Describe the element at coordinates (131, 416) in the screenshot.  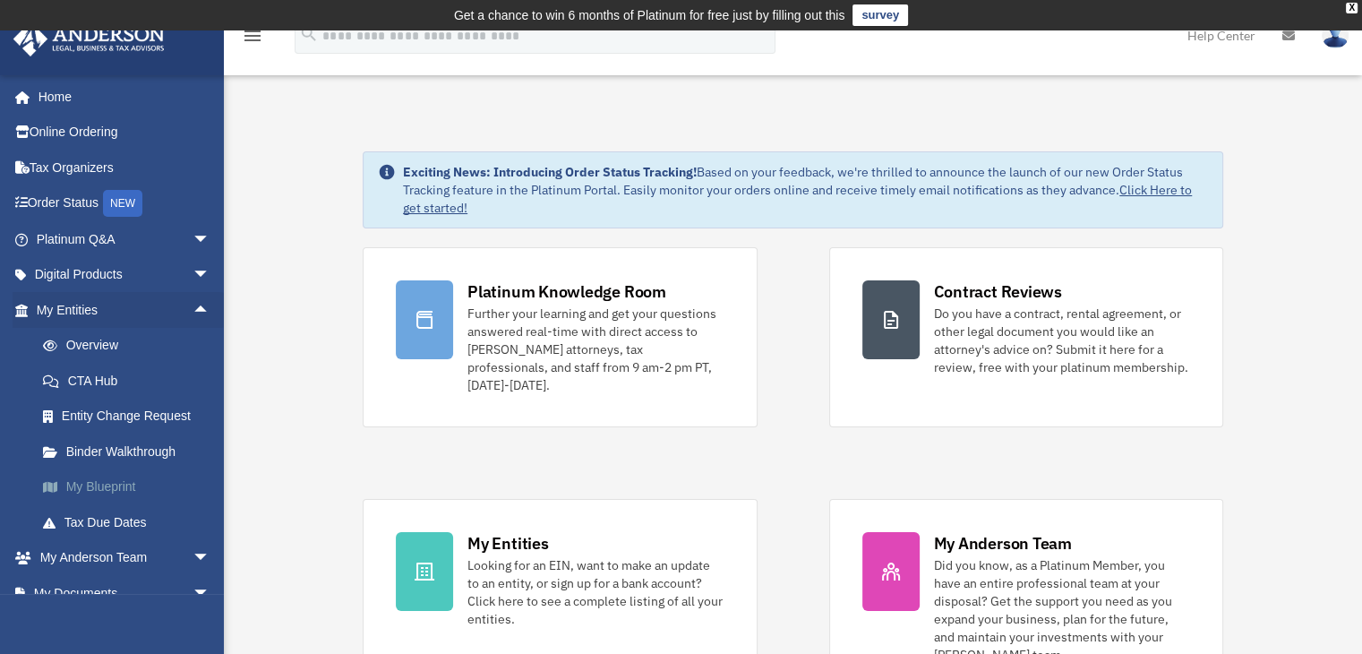
I see `a: Entity Change Request` at that location.